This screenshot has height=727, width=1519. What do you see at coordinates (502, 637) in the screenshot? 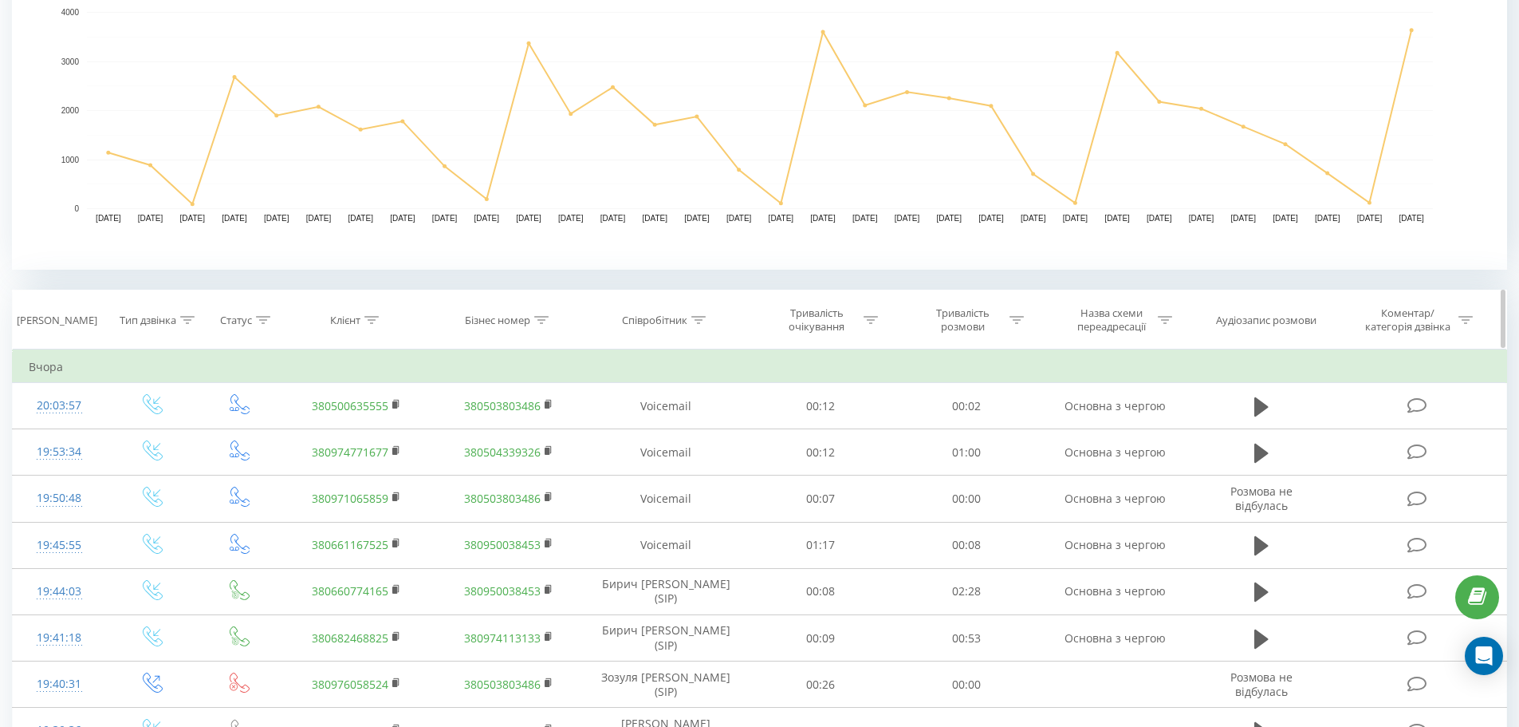
I see `a: 380974113133` at bounding box center [502, 637].